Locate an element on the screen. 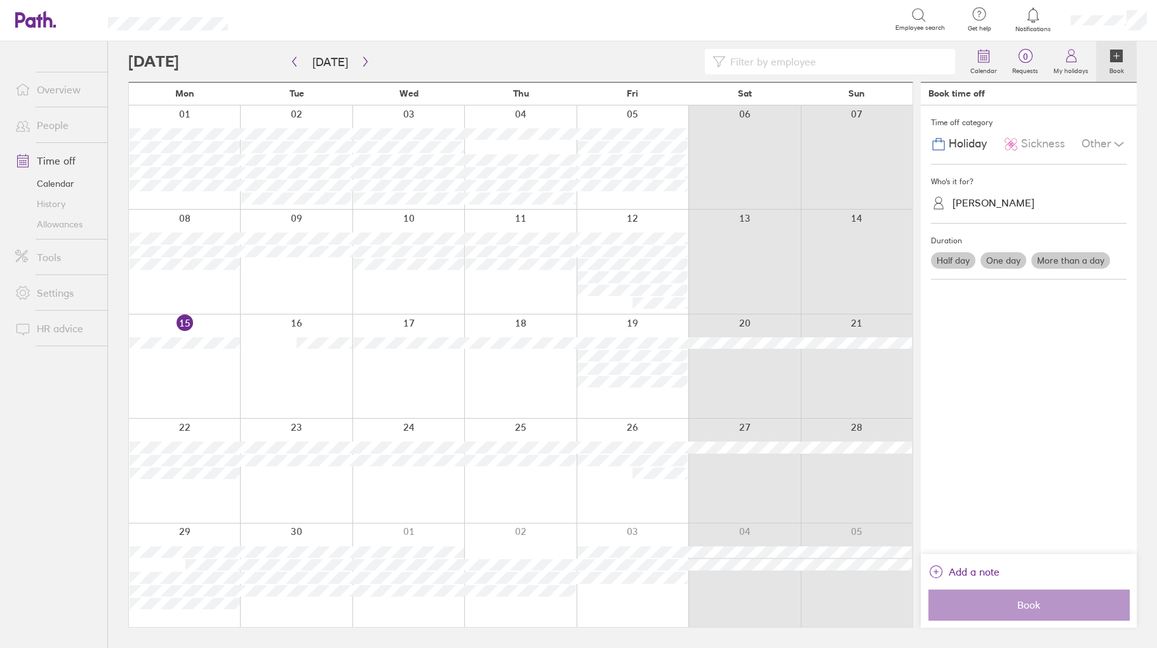 Image resolution: width=1157 pixels, height=648 pixels. a: 0Requests is located at coordinates (1025, 62).